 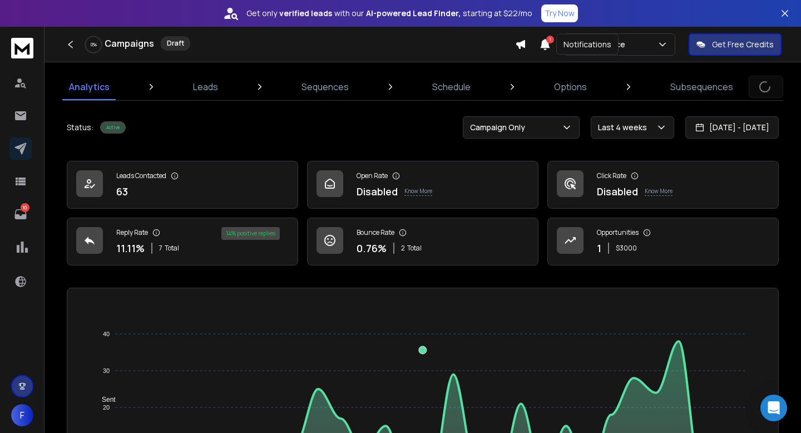 What do you see at coordinates (451, 87) in the screenshot?
I see `p: Schedule` at bounding box center [451, 87].